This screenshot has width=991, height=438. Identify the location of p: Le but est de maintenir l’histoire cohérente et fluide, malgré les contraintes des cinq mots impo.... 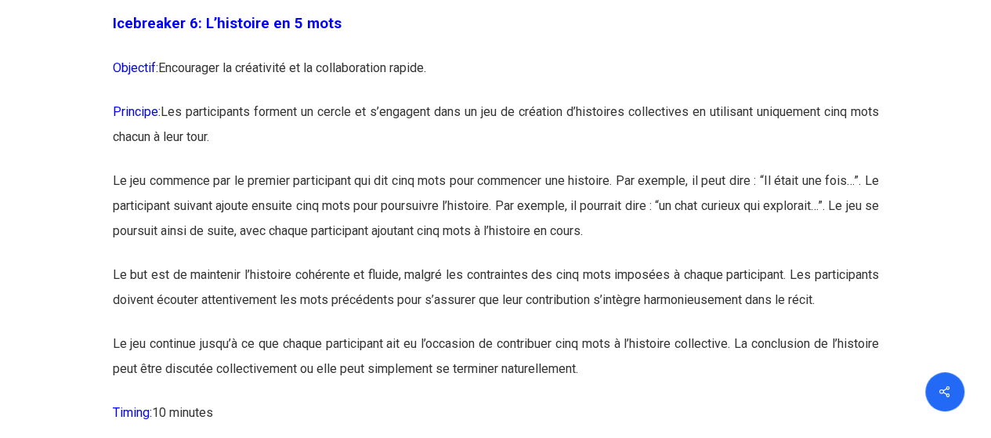
(496, 297).